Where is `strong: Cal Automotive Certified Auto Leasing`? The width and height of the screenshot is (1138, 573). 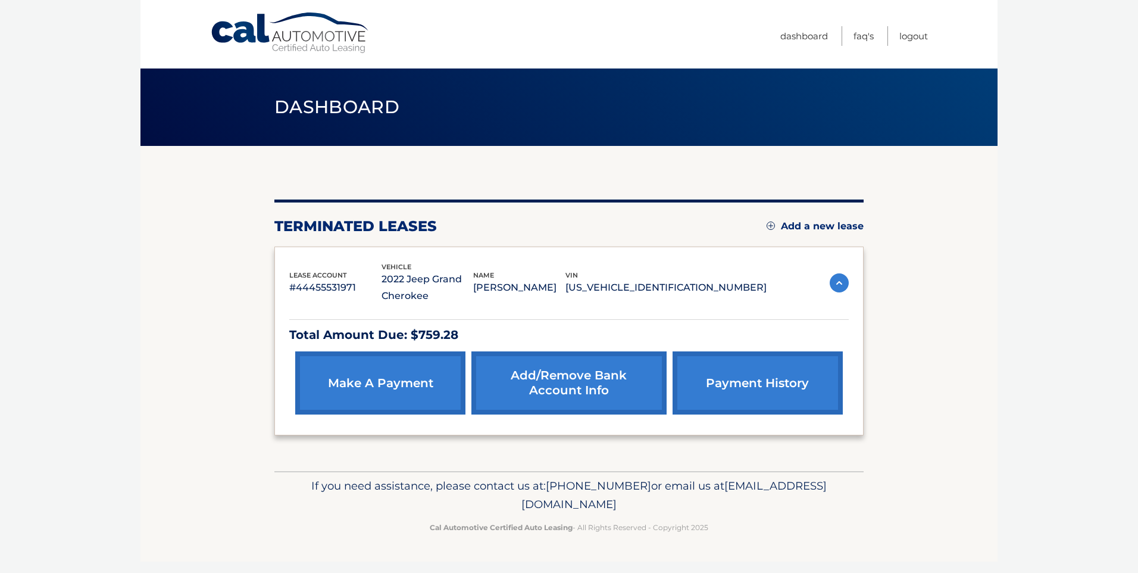 strong: Cal Automotive Certified Auto Leasing is located at coordinates (501, 527).